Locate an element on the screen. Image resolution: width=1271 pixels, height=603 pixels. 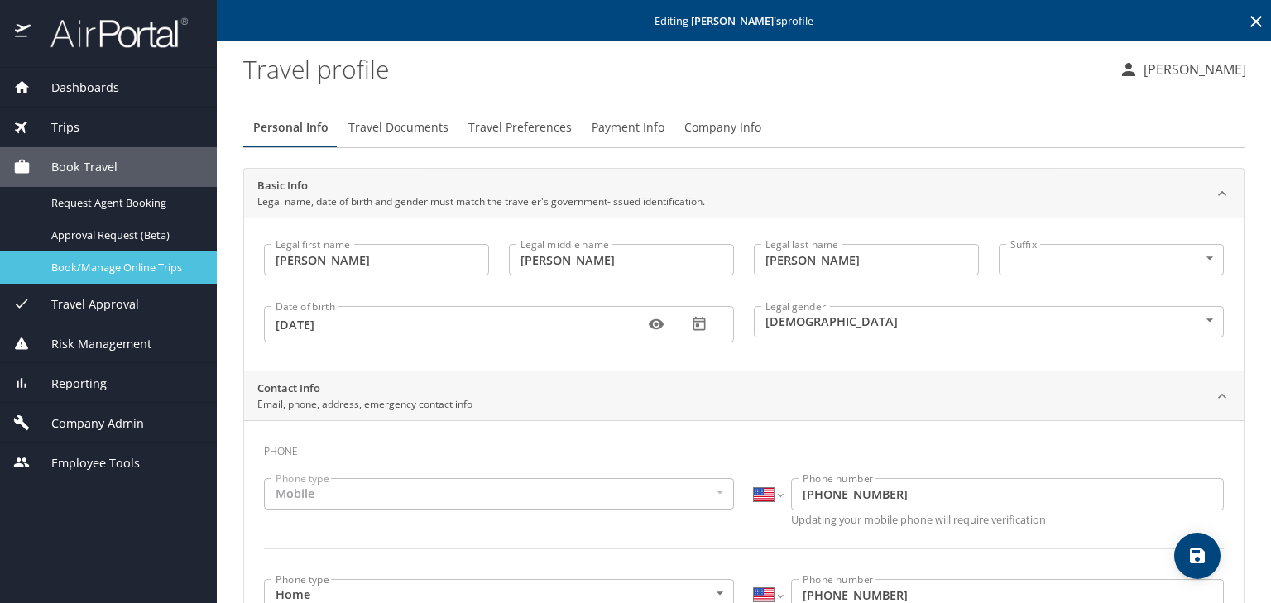
button: save is located at coordinates (1197, 556).